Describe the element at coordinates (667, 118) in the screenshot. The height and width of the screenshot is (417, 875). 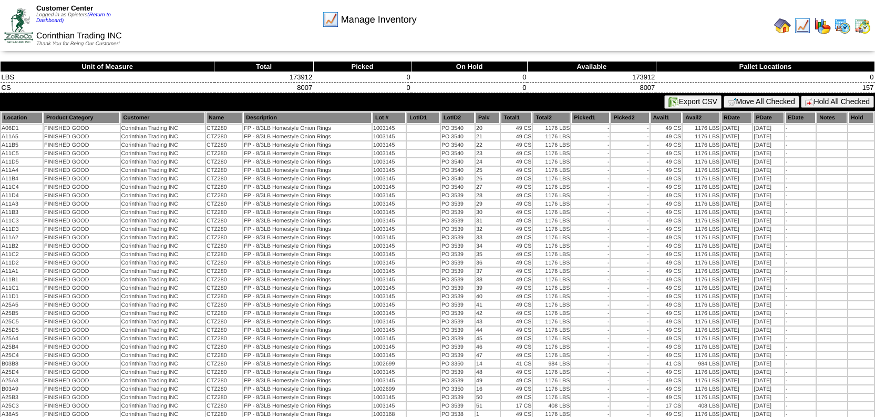
I see `th: Avail1` at that location.